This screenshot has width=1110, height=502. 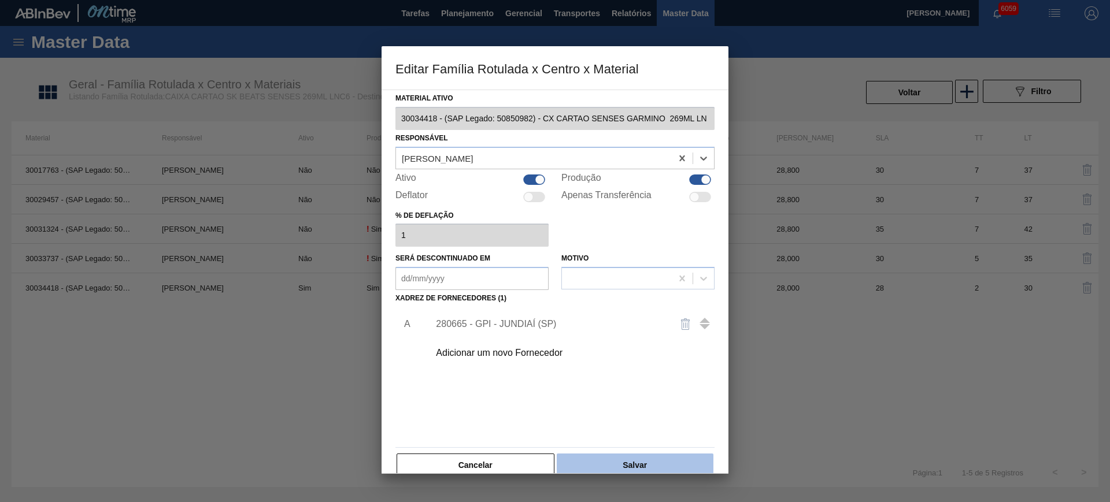 What do you see at coordinates (555, 68) in the screenshot?
I see `h3: Editar Família Rotulada x Centro x Material` at bounding box center [555, 68].